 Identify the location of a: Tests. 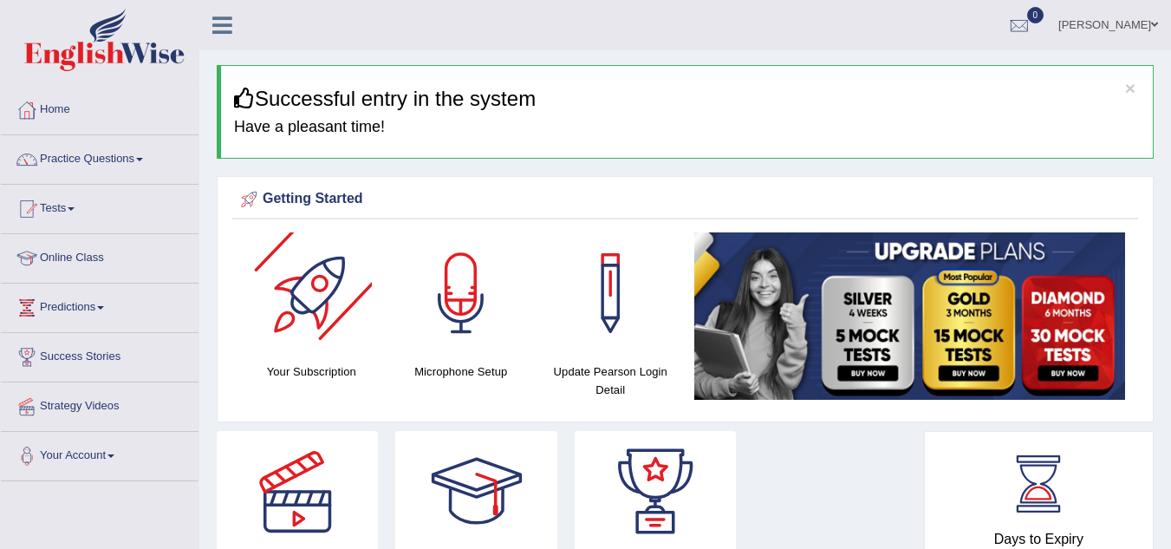
(100, 206).